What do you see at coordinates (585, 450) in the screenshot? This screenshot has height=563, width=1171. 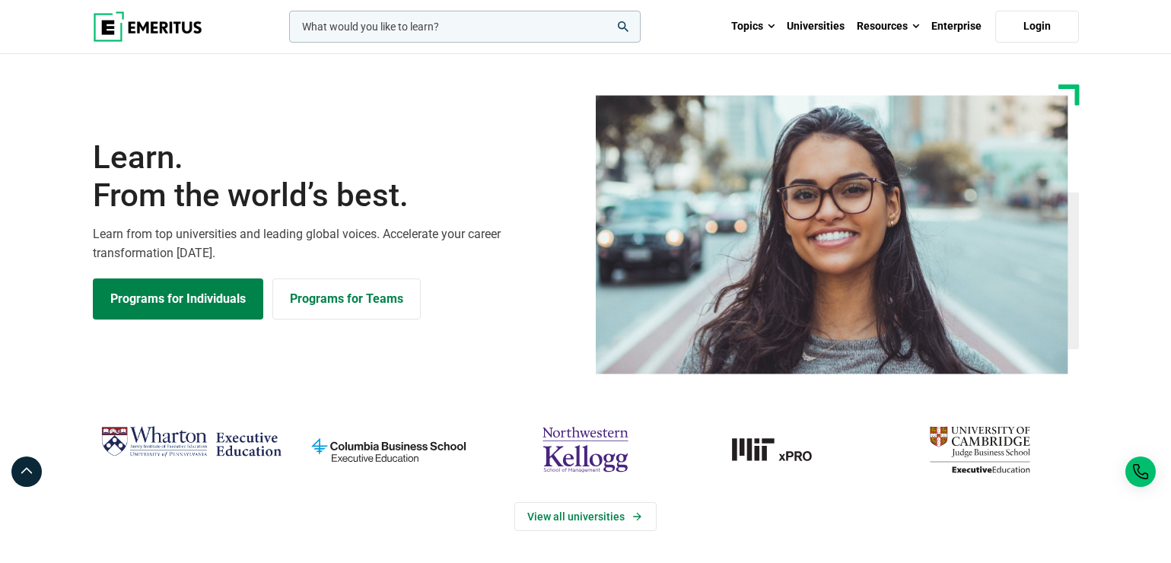 I see `a: northwestern-kellogg` at bounding box center [585, 450].